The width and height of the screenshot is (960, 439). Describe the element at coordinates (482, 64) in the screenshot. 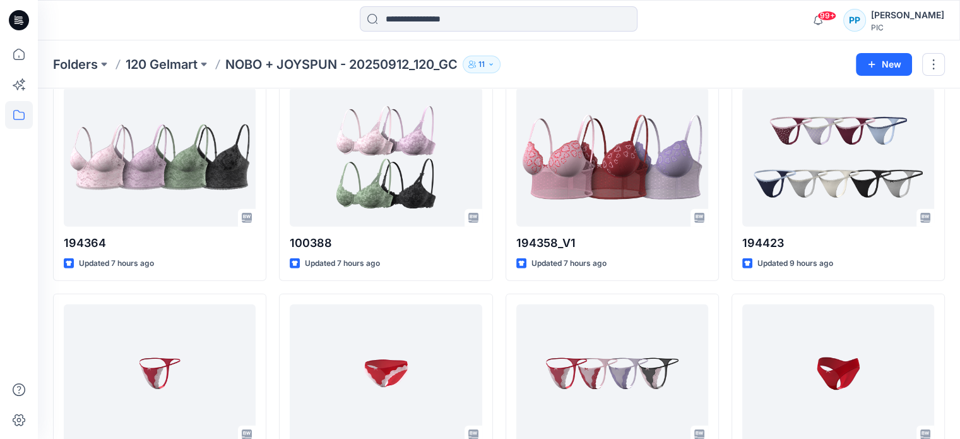

I see `p: 11` at that location.